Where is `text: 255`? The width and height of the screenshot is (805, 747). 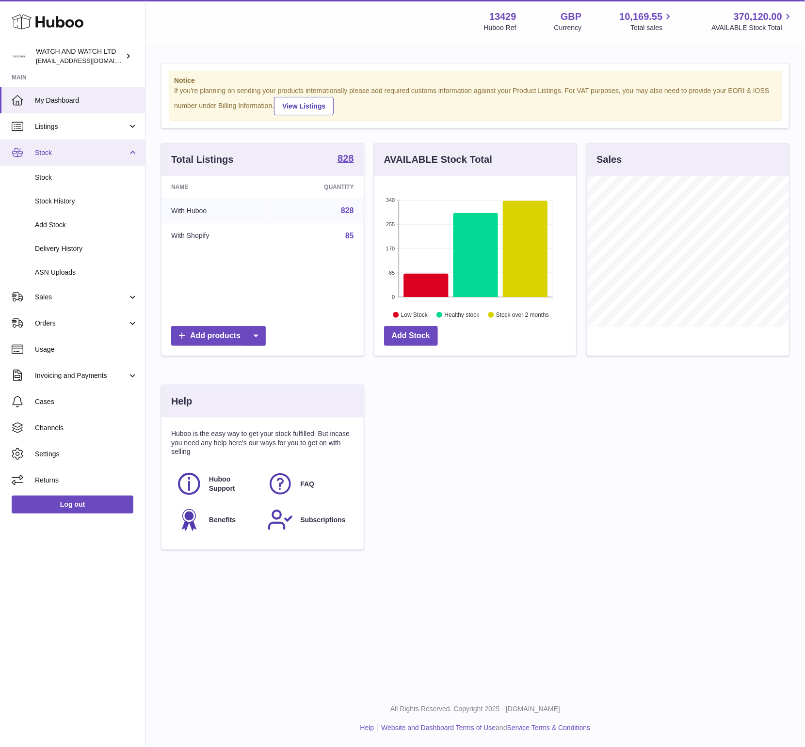 text: 255 is located at coordinates (390, 224).